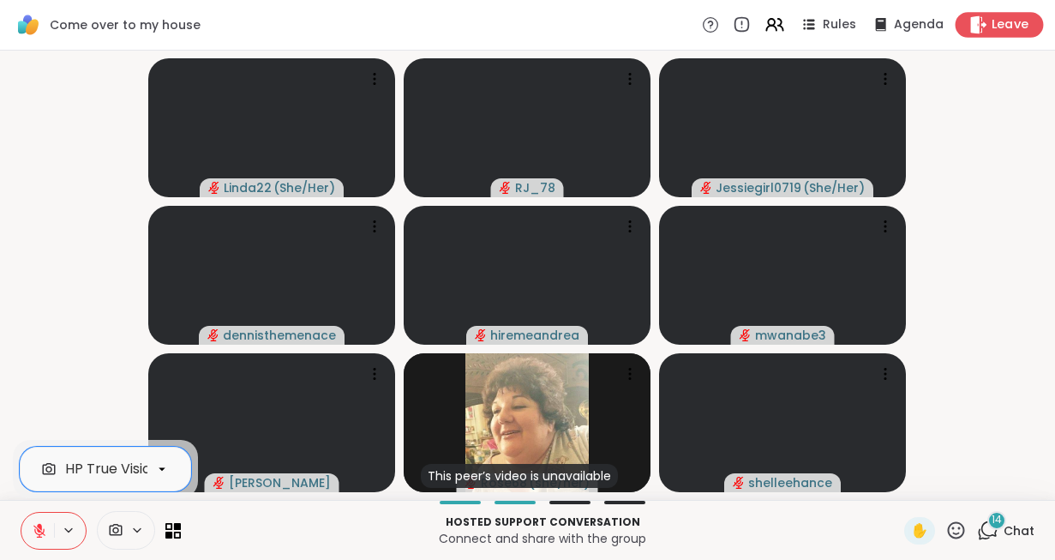 The image size is (1055, 560). I want to click on p: Hosted support conversation, so click(543, 522).